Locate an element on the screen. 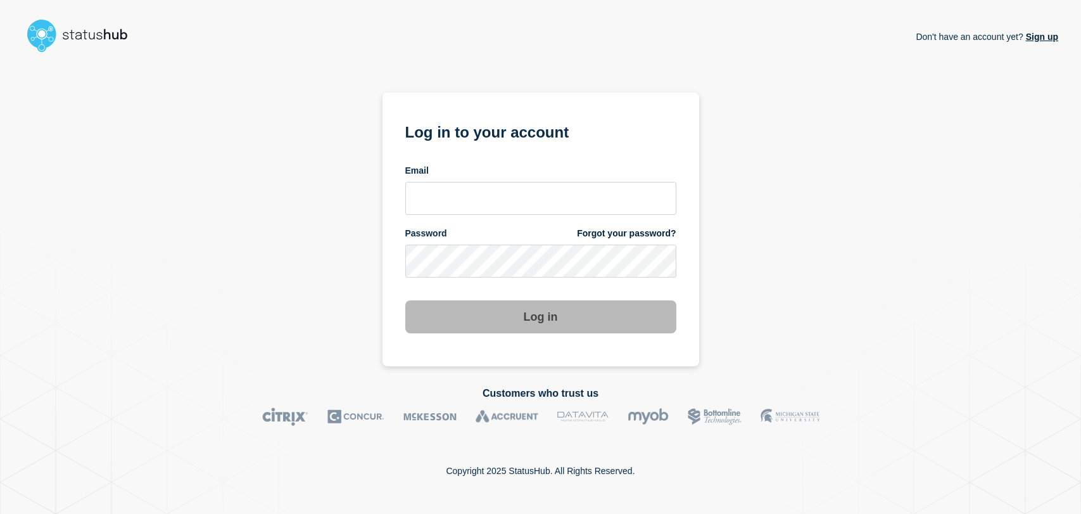  h1: Log in to your account is located at coordinates (541, 130).